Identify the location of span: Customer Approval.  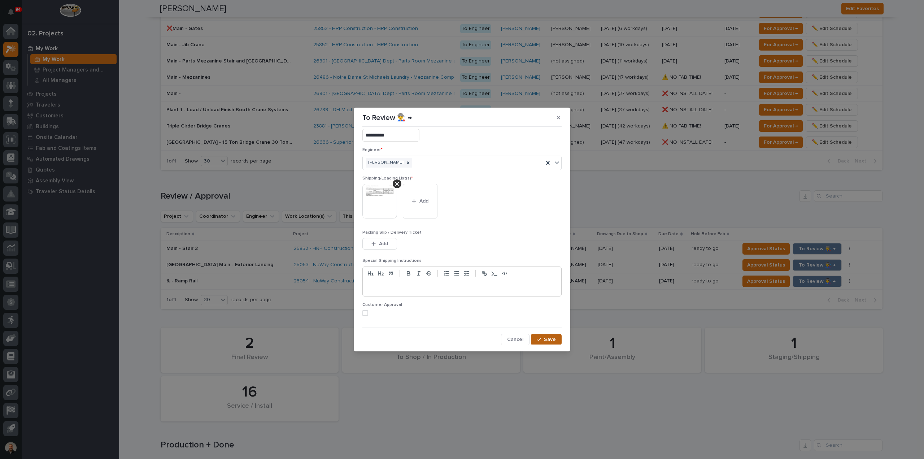
(382, 305).